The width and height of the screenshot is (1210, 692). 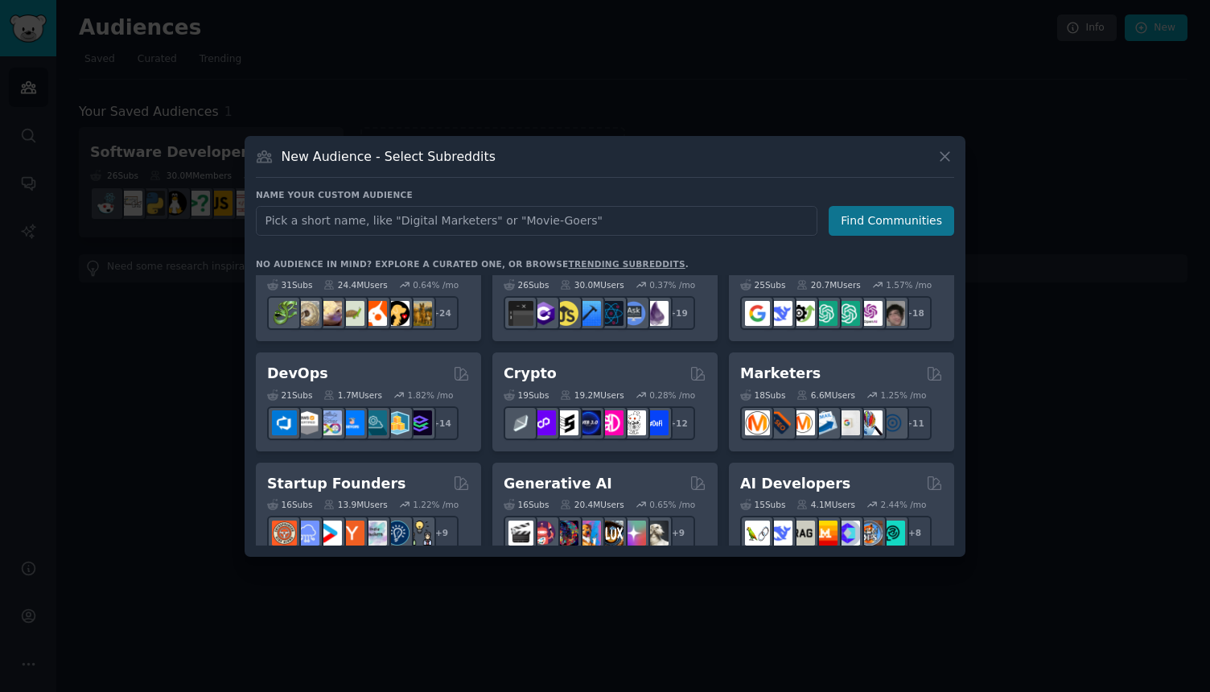 I want to click on img: startup, so click(x=329, y=533).